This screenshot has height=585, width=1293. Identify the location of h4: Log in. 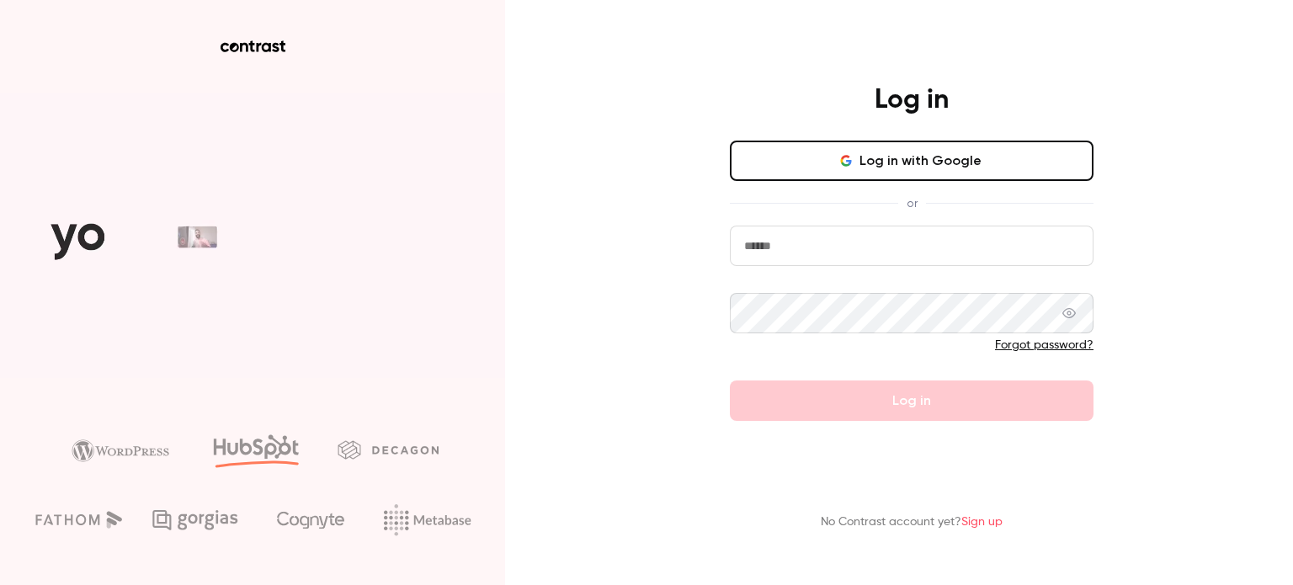
(911, 100).